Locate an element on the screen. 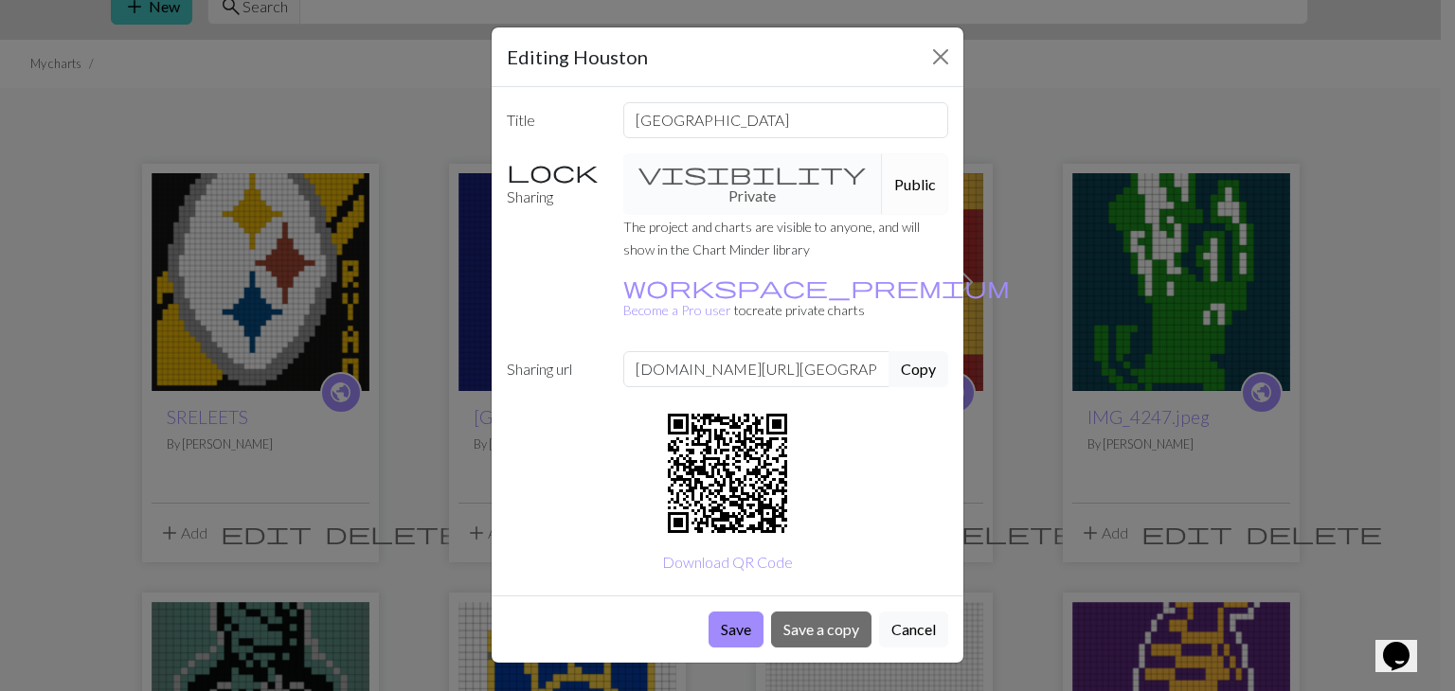  button: Cancel is located at coordinates (913, 630).